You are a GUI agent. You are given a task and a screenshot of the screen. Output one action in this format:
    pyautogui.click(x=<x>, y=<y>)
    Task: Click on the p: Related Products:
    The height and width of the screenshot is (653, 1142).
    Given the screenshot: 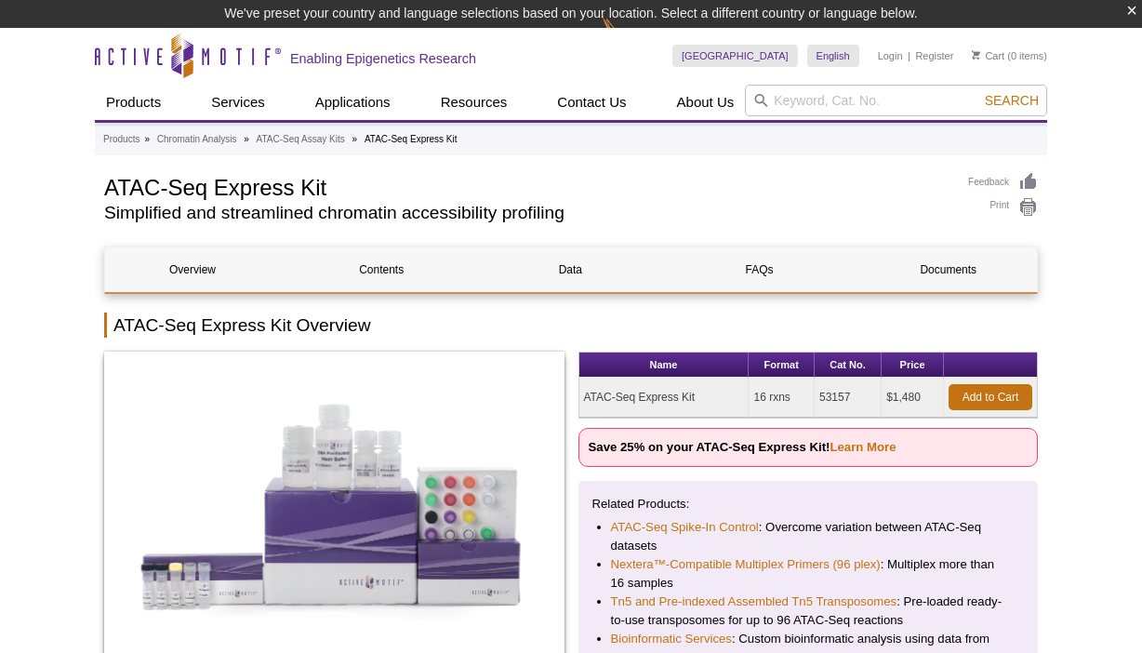 What is the action you would take?
    pyautogui.click(x=808, y=504)
    